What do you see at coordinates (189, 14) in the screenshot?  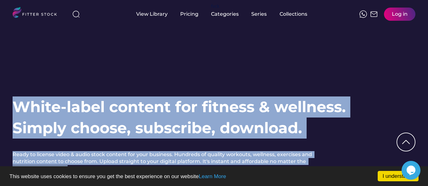 I see `div: Pricing` at bounding box center [189, 14].